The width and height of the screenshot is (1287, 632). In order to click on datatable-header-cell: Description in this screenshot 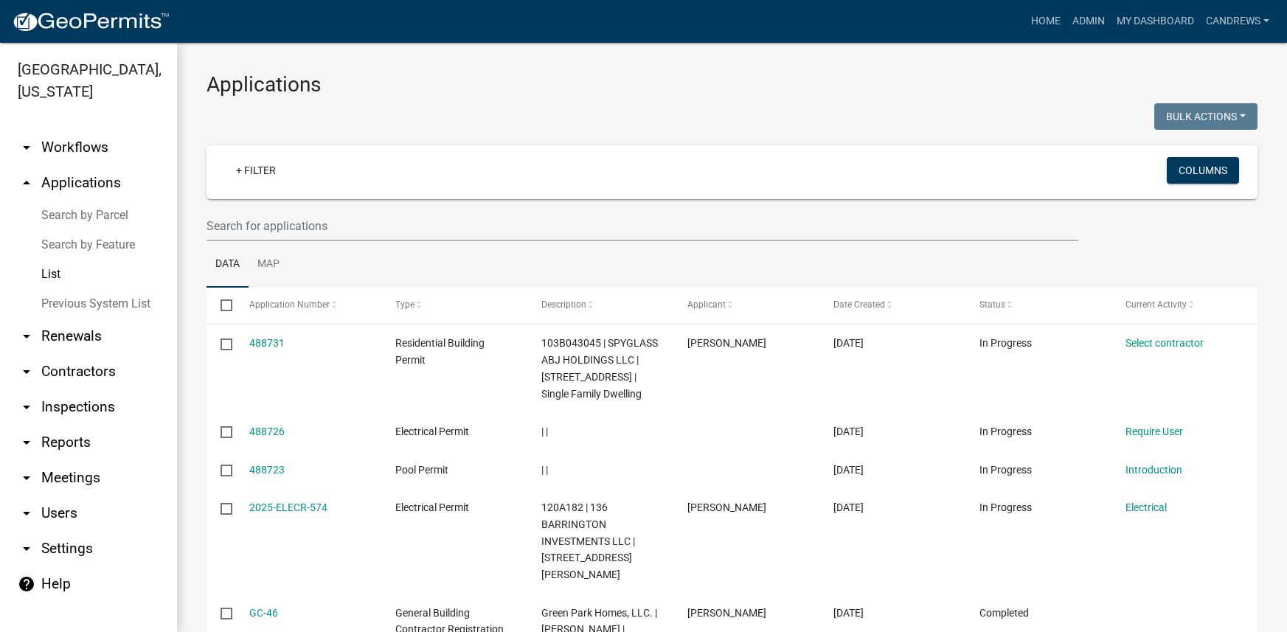, I will do `click(600, 305)`.